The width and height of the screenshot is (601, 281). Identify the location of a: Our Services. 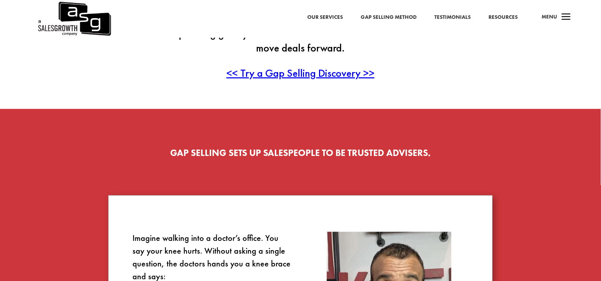
(325, 17).